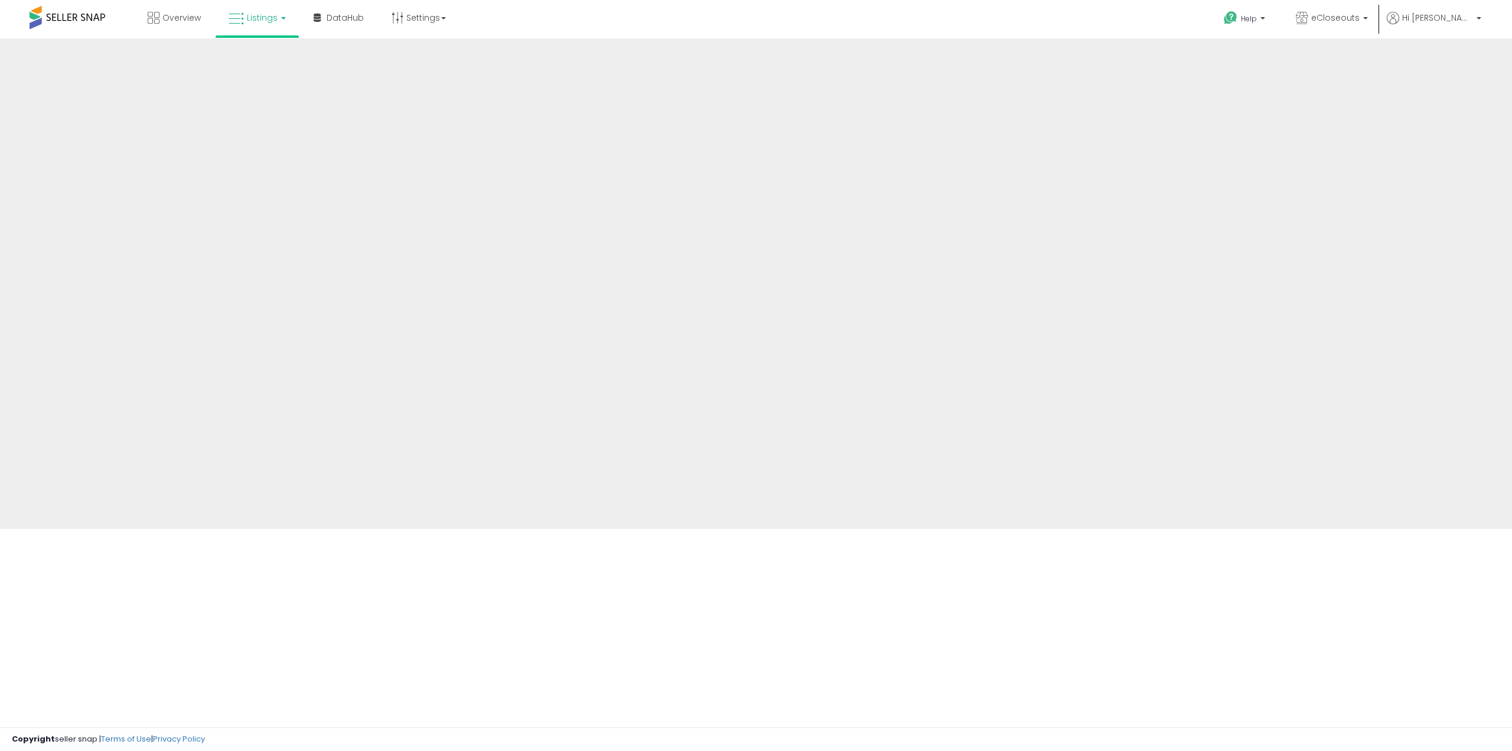 The height and width of the screenshot is (751, 1512). What do you see at coordinates (1249, 18) in the screenshot?
I see `span: Help` at bounding box center [1249, 18].